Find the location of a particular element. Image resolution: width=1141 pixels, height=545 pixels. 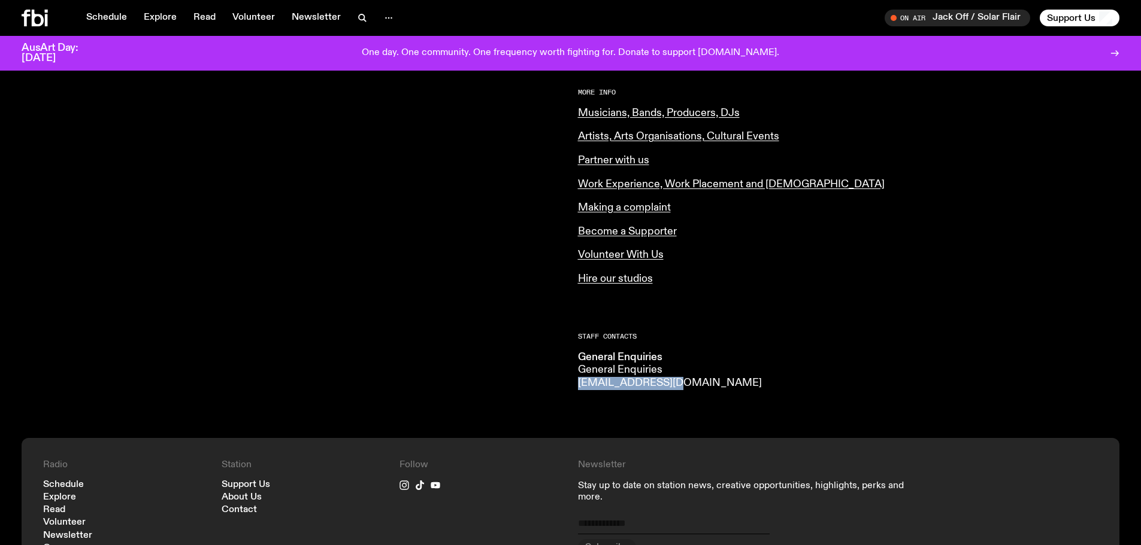

h4: Newsletter is located at coordinates (748, 465).